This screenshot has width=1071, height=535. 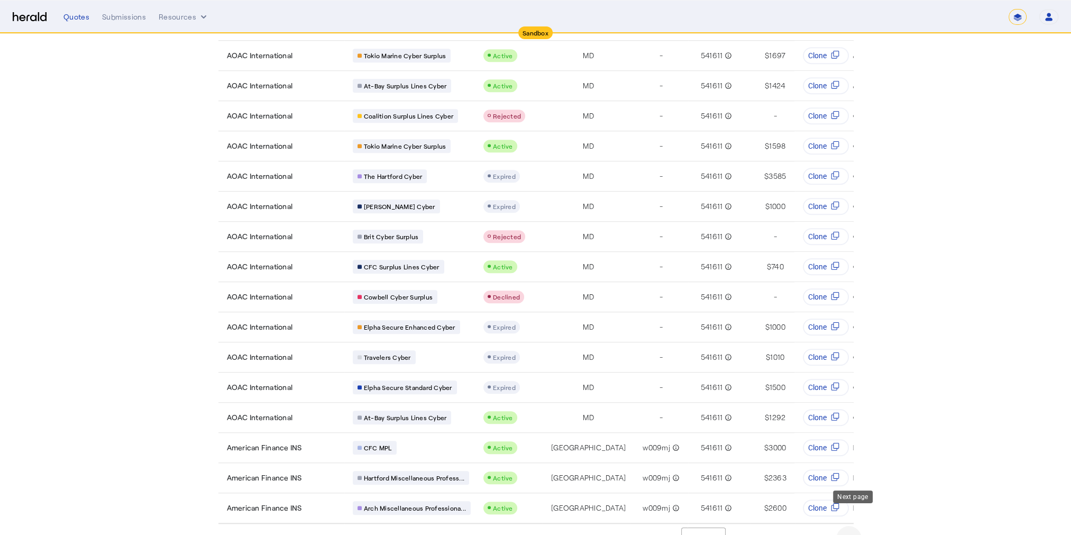 I want to click on span: 1697, so click(x=777, y=56).